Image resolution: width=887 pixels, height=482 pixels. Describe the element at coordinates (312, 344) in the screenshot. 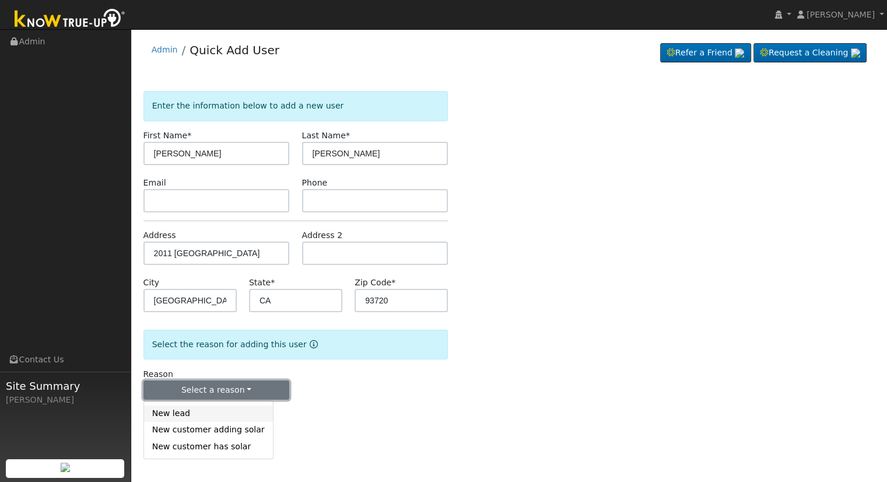

I see `a: Reason for new user` at that location.